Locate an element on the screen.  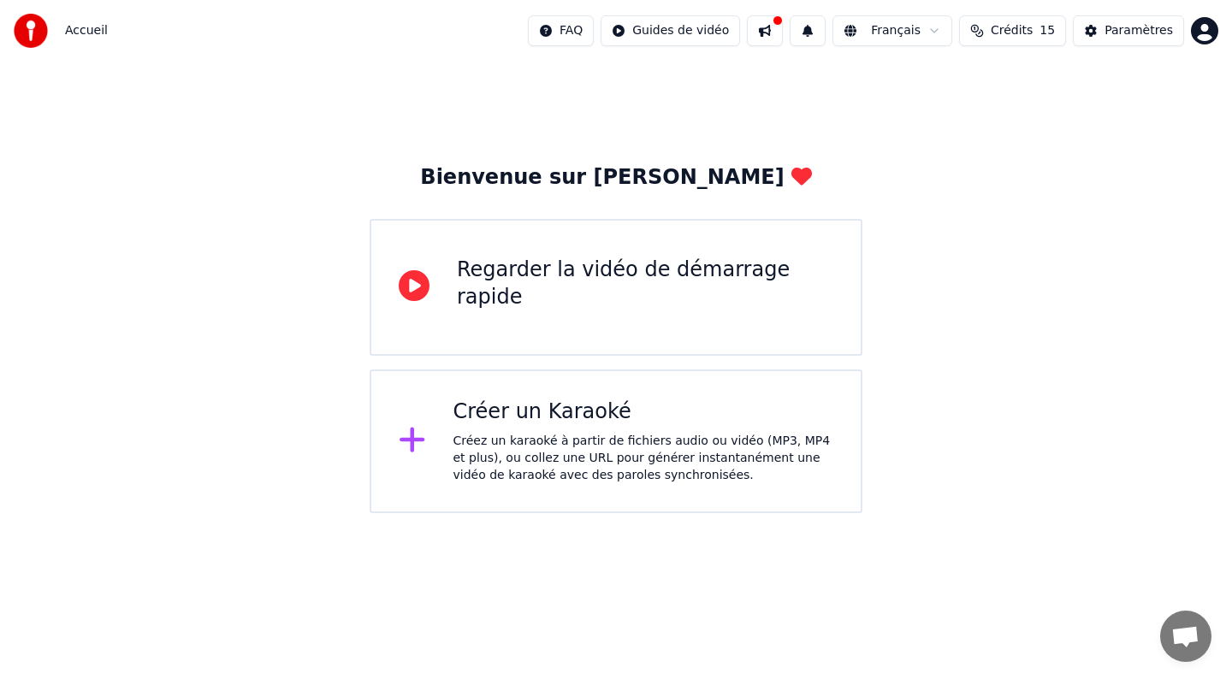
span: 15 is located at coordinates (1047, 31).